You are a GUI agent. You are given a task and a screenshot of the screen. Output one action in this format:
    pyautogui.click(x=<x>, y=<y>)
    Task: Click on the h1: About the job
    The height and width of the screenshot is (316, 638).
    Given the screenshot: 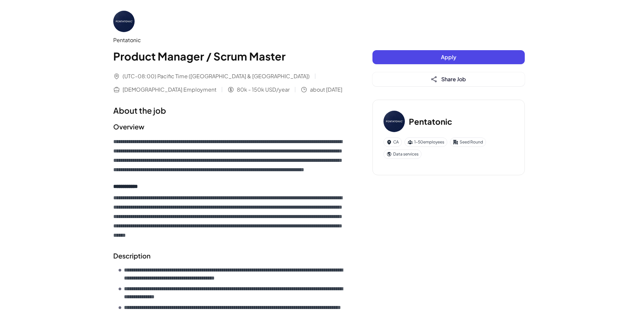 What is the action you would take?
    pyautogui.click(x=229, y=110)
    